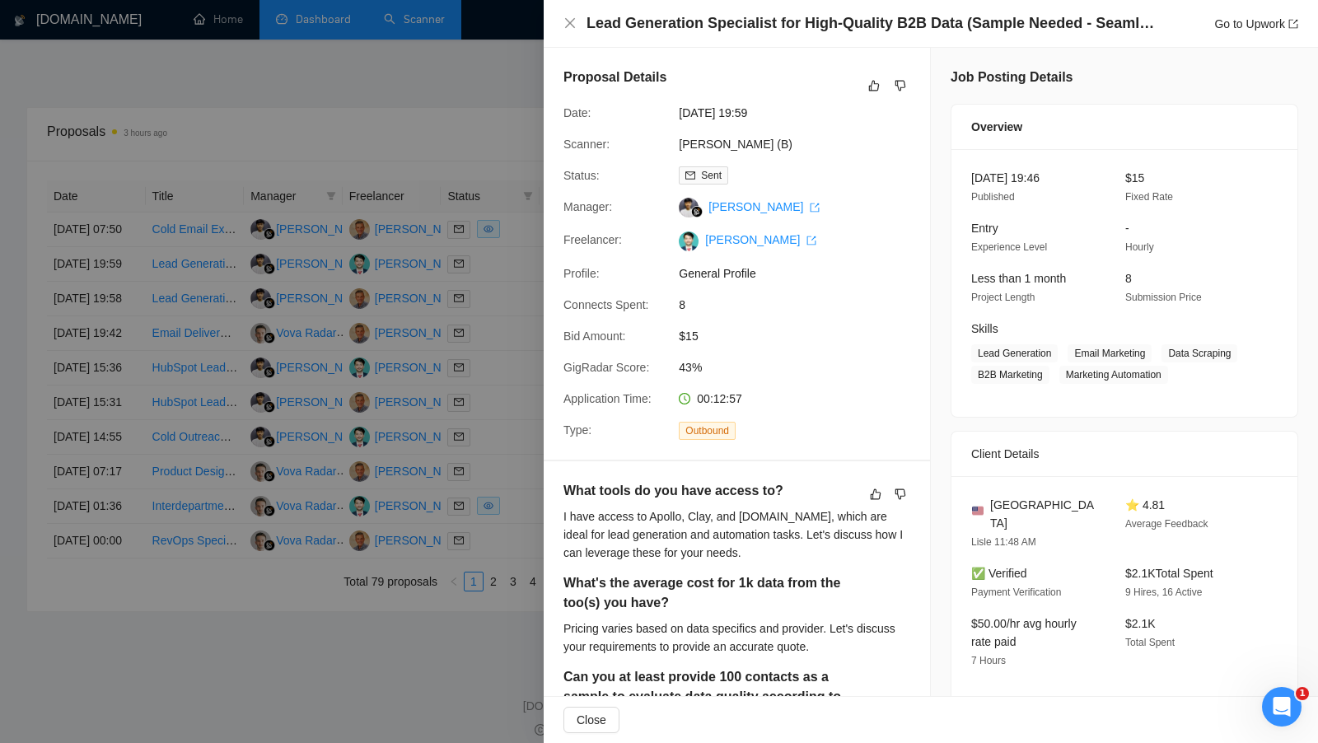 The height and width of the screenshot is (743, 1318). I want to click on h5: Job Posting Details, so click(1012, 77).